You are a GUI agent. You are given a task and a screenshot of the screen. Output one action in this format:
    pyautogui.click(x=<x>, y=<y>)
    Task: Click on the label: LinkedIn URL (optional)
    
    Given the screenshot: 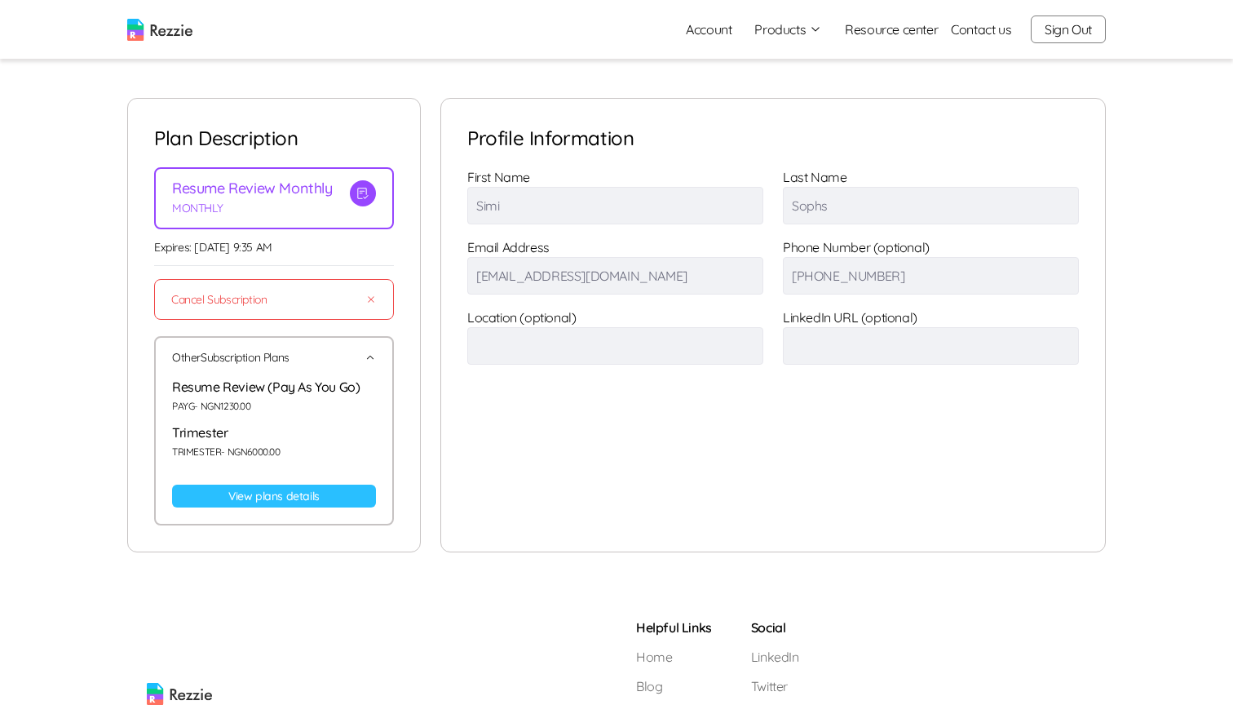 What is the action you would take?
    pyautogui.click(x=850, y=317)
    